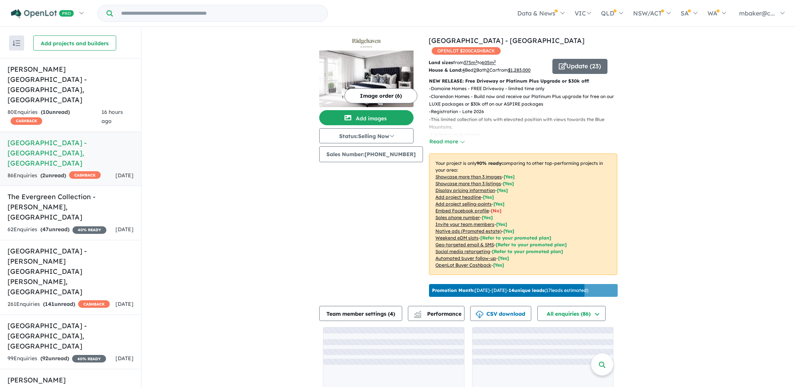 Image resolution: width=795 pixels, height=387 pixels. What do you see at coordinates (523, 214) in the screenshot?
I see `p: Your project is only comparing to other top-performing projects in your area: - - - - - - - - - -...` at bounding box center [523, 214].